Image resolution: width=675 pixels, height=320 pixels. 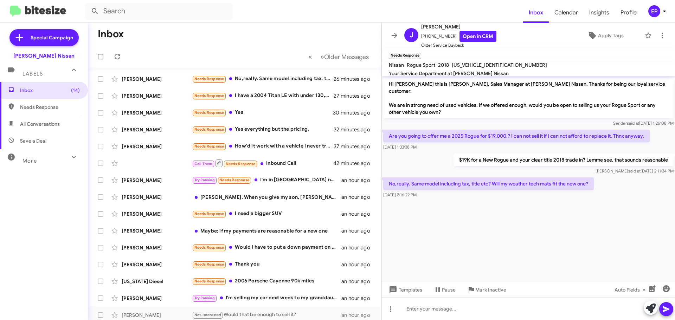 What do you see at coordinates (404, 290) in the screenshot?
I see `button: Templates` at bounding box center [404, 290].